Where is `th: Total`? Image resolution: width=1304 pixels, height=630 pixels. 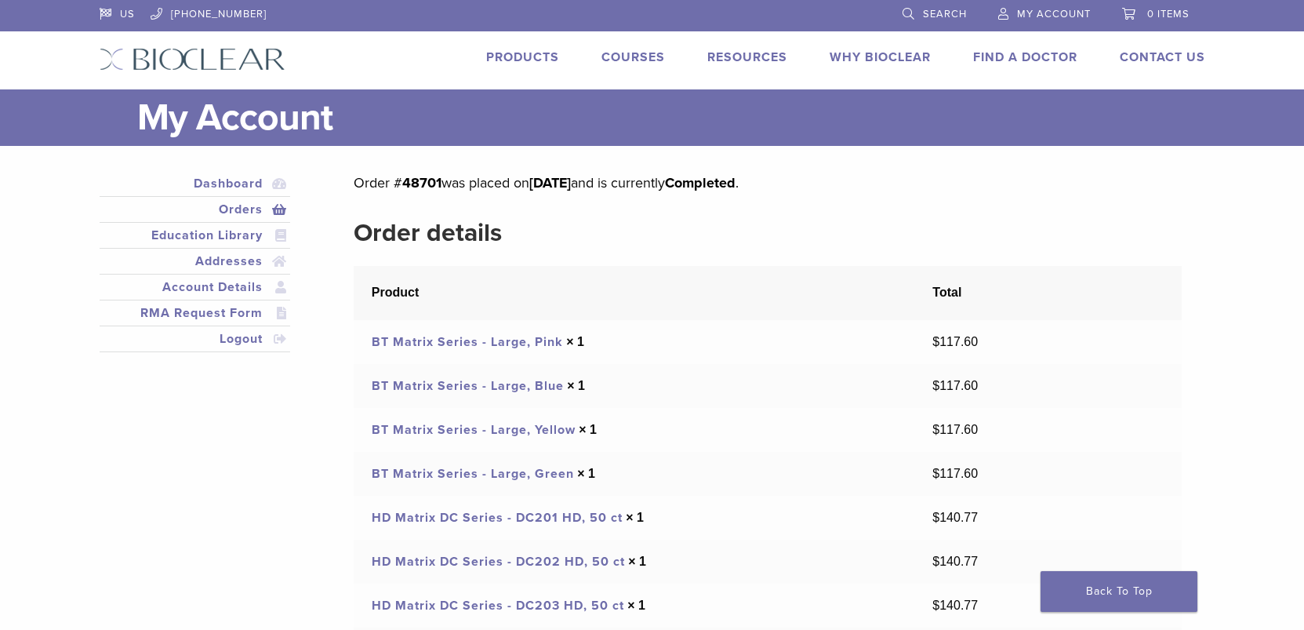
th: Total is located at coordinates (1048, 293).